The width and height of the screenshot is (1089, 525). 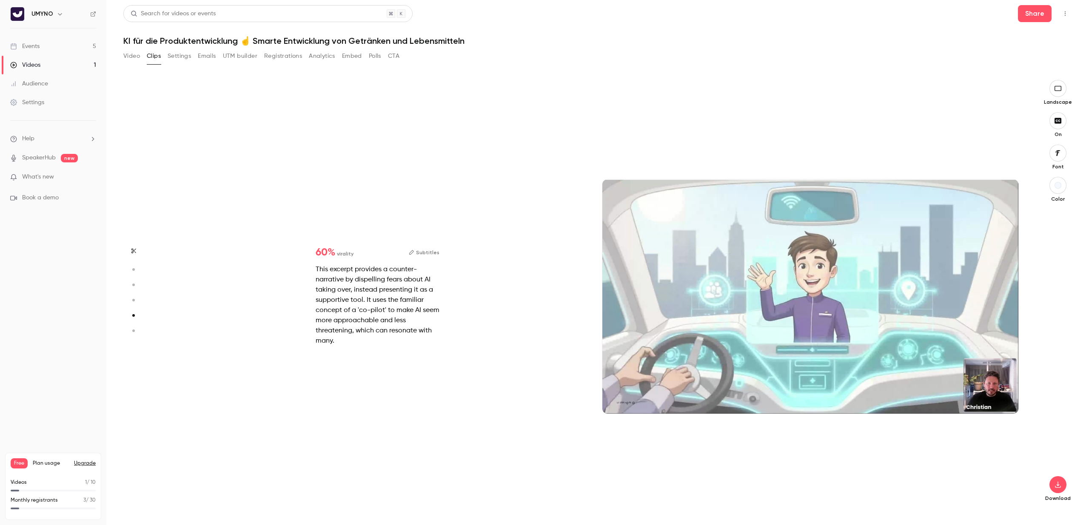 What do you see at coordinates (377, 305) in the screenshot?
I see `div: This excerpt provides a counter-narrative by dispelling fears about AI taking over, instead prese...` at bounding box center [377, 305].